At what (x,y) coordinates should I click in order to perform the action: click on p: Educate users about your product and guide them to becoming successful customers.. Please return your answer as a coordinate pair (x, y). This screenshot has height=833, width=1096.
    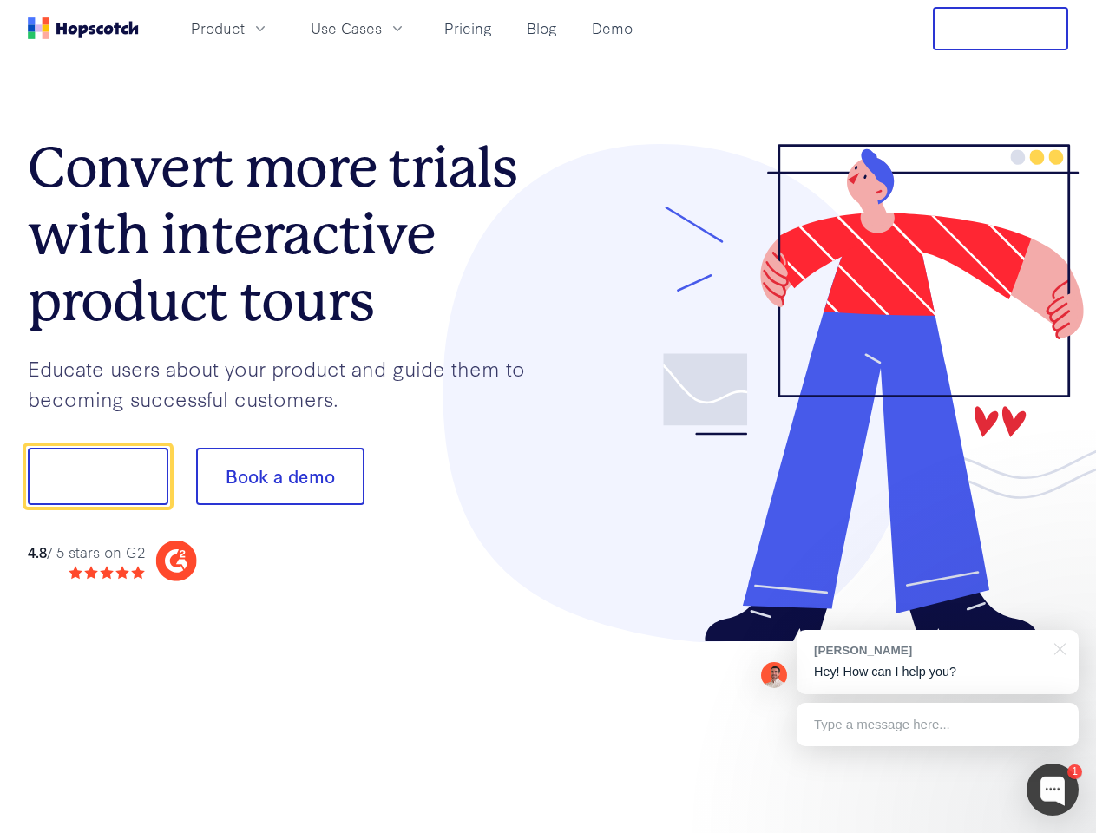
    Looking at the image, I should click on (288, 383).